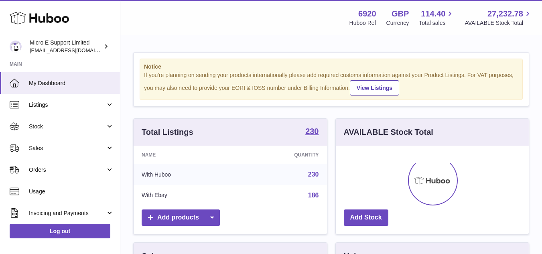 This screenshot has height=254, width=542. I want to click on a: View Listings, so click(375, 88).